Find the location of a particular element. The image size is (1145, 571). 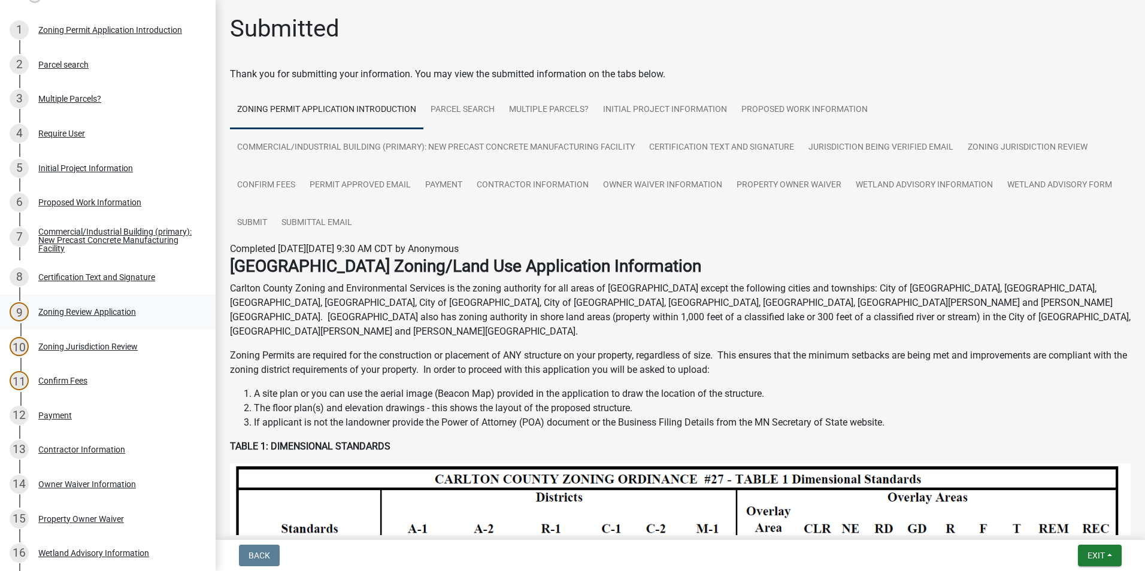

div: Contractor Information is located at coordinates (81, 450).